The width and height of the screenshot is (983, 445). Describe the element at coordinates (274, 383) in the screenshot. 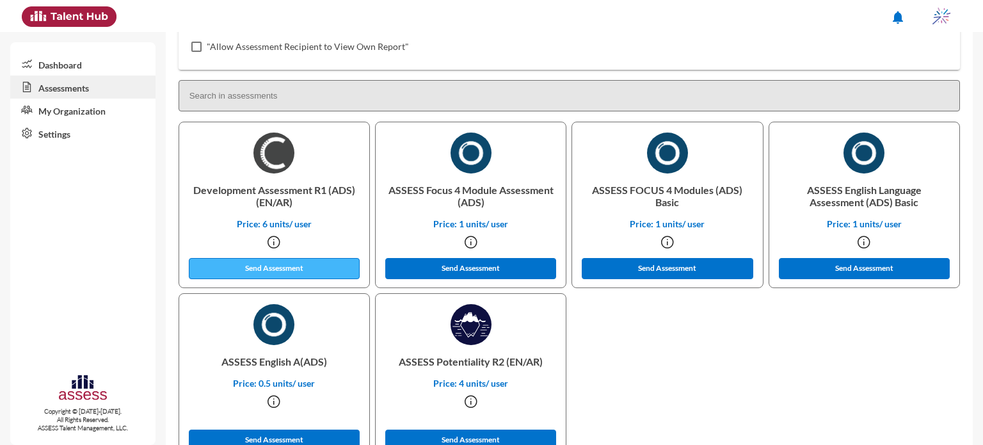

I see `p: Price: 0.5 units/ user` at that location.